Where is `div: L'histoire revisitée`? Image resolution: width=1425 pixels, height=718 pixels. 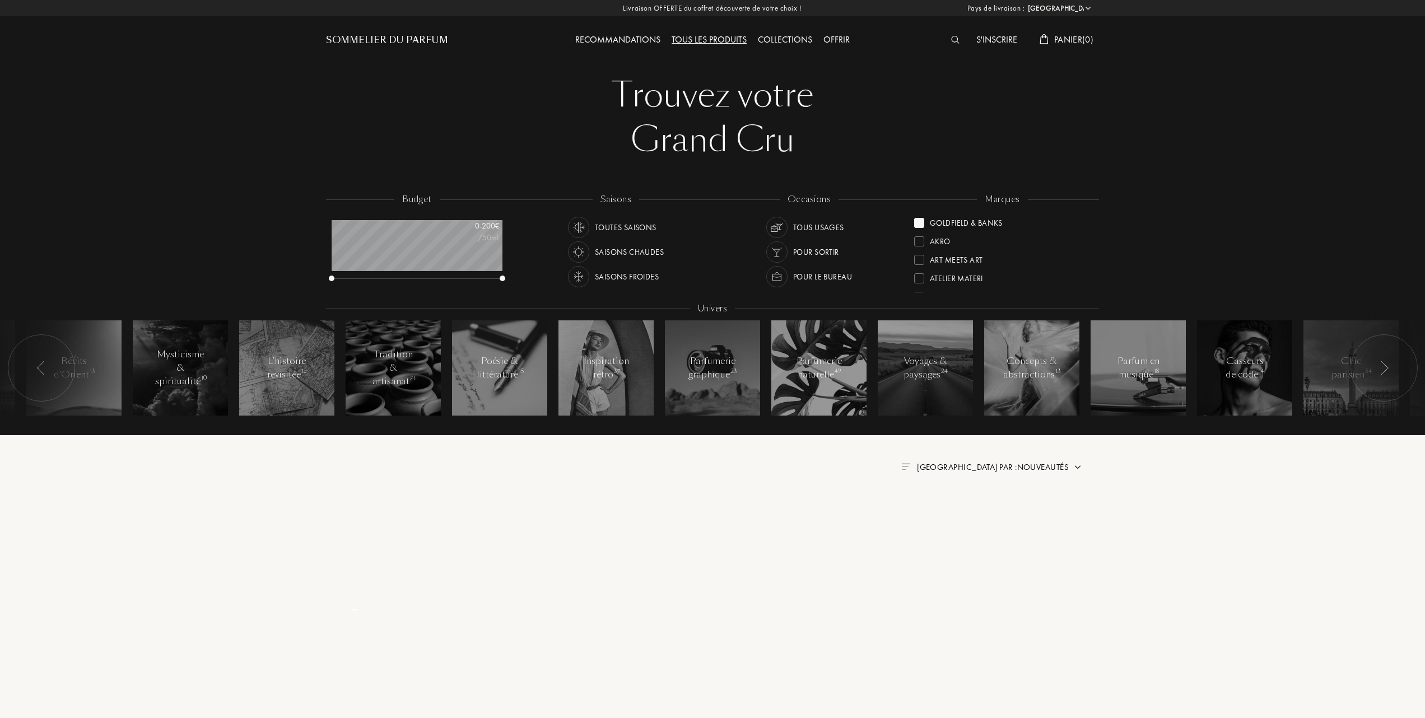
div: L'histoire revisitée is located at coordinates (287, 368).